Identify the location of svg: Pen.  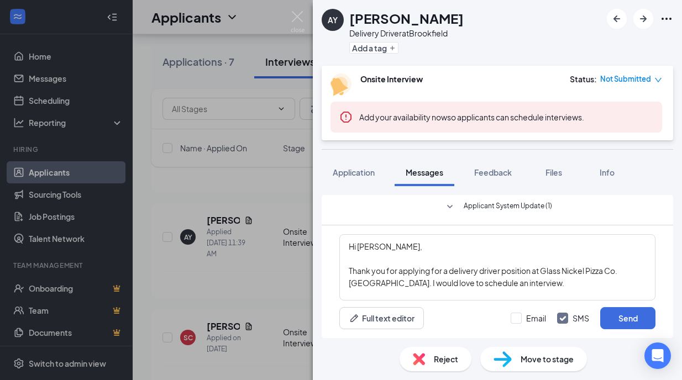
(354, 318).